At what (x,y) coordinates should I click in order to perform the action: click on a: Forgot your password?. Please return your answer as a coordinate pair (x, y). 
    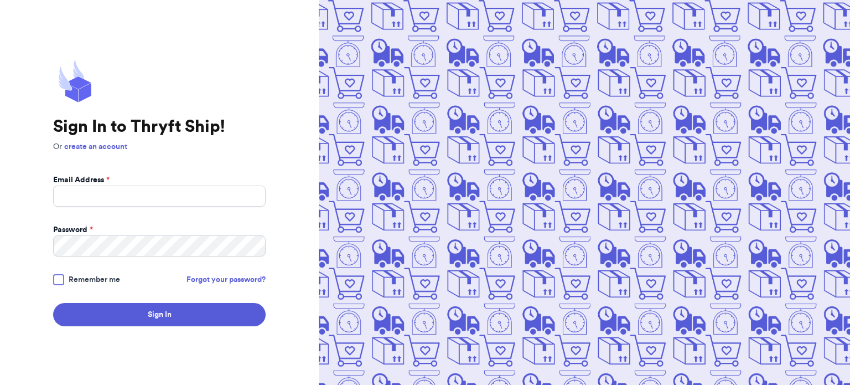
    Looking at the image, I should click on (226, 279).